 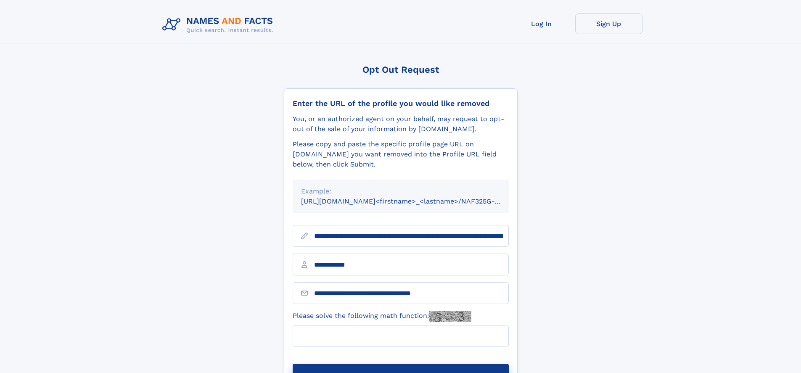 What do you see at coordinates (542, 24) in the screenshot?
I see `a: Log In` at bounding box center [542, 24].